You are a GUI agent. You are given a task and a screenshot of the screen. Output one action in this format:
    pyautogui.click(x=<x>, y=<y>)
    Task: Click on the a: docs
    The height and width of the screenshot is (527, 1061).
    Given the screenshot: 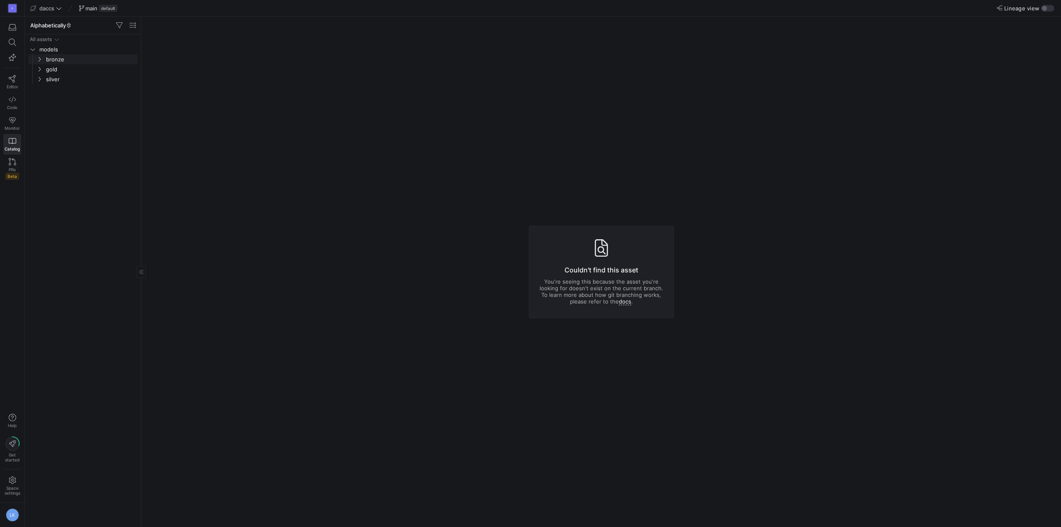 What is the action you would take?
    pyautogui.click(x=625, y=301)
    